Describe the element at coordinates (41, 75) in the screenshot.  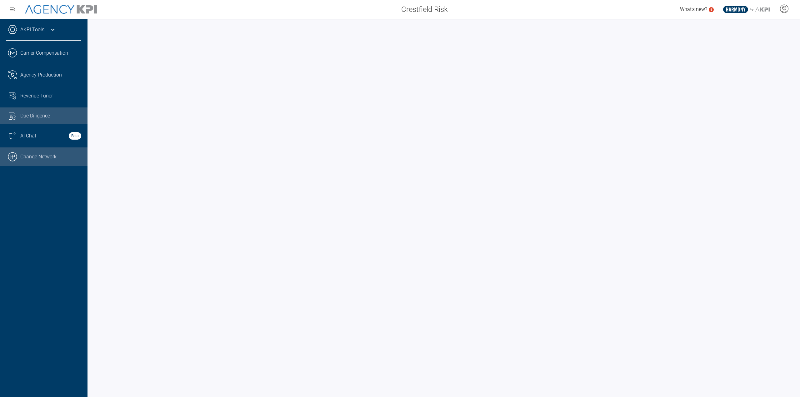
I see `span: Agency Production` at that location.